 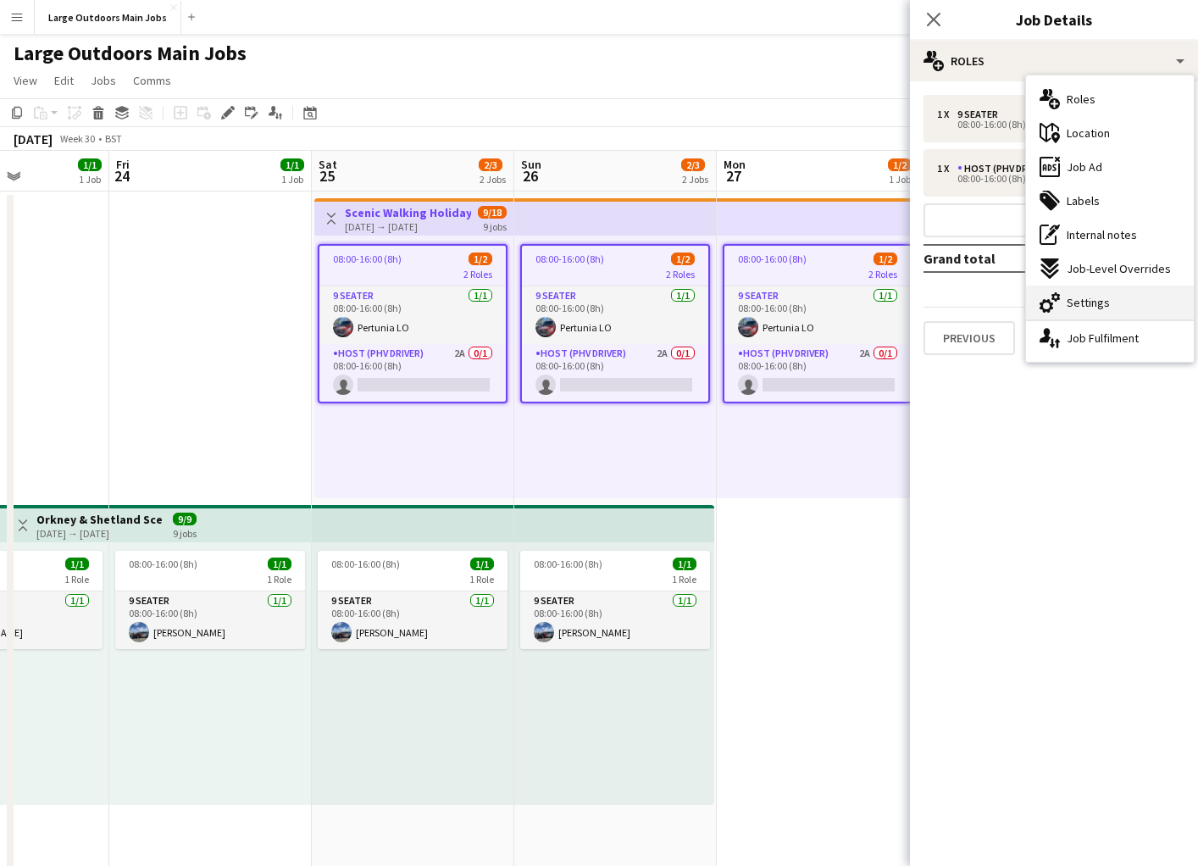 I want to click on span: 24, so click(x=121, y=175).